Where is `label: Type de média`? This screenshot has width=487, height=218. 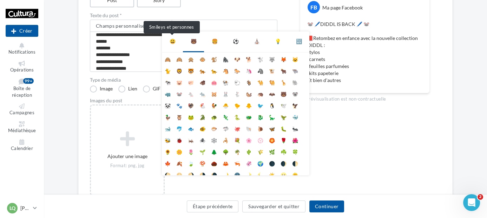
label: Type de média is located at coordinates (183, 80).